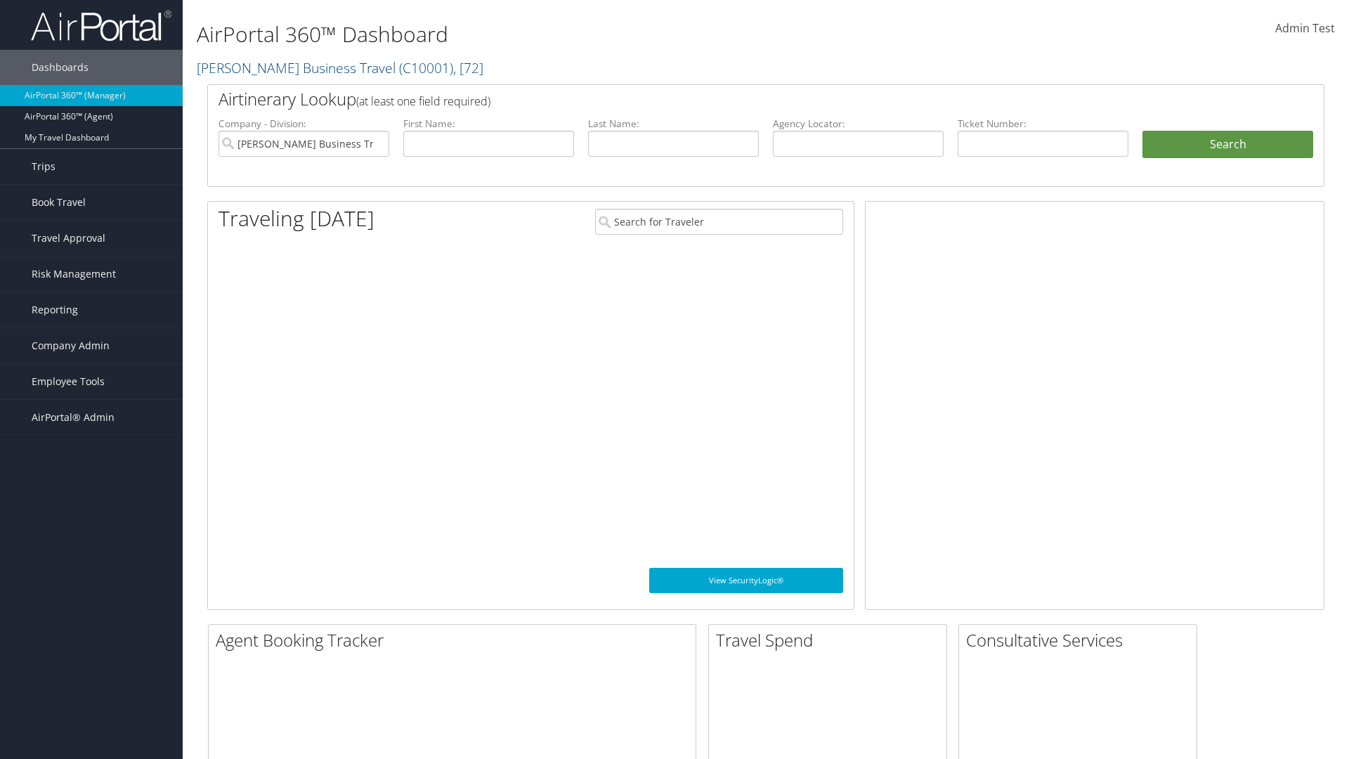  What do you see at coordinates (44, 167) in the screenshot?
I see `span: Trips` at bounding box center [44, 167].